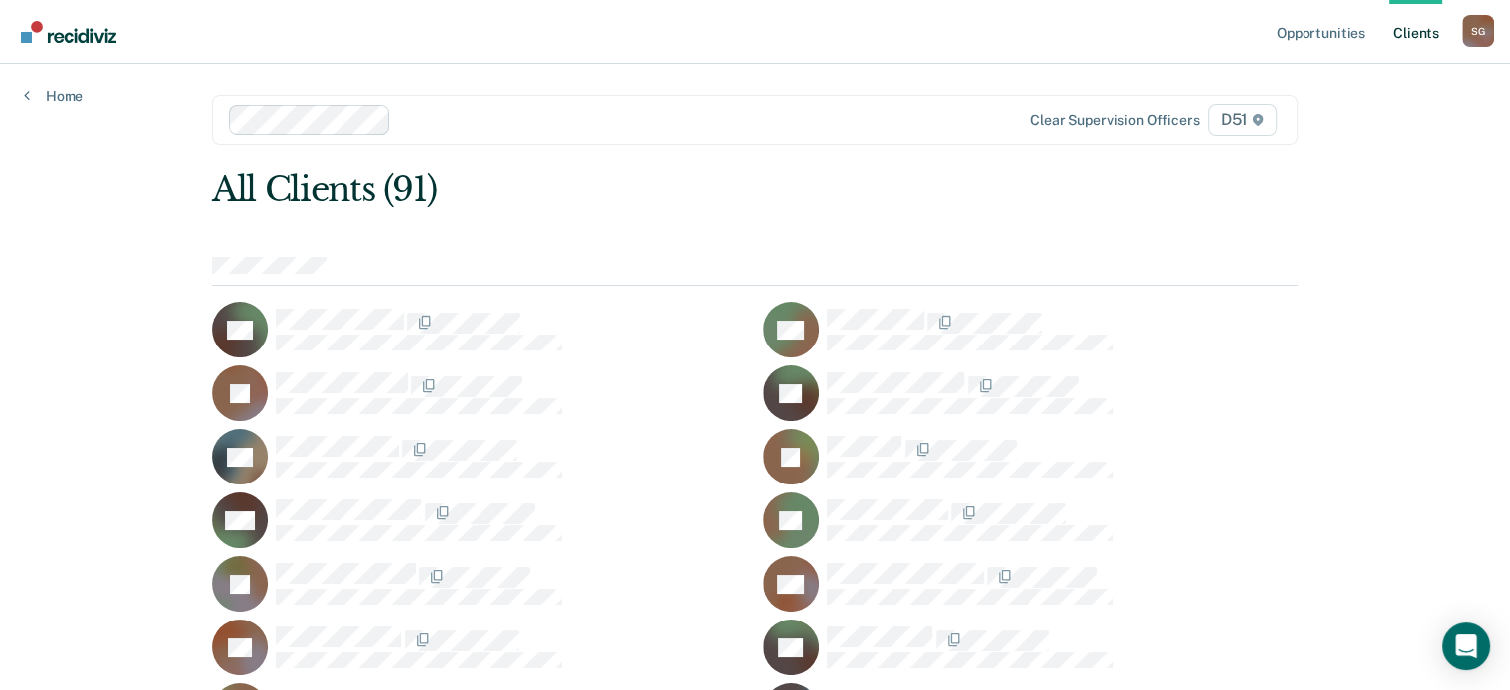  Describe the element at coordinates (646, 189) in the screenshot. I see `div: All Clients (91)` at that location.